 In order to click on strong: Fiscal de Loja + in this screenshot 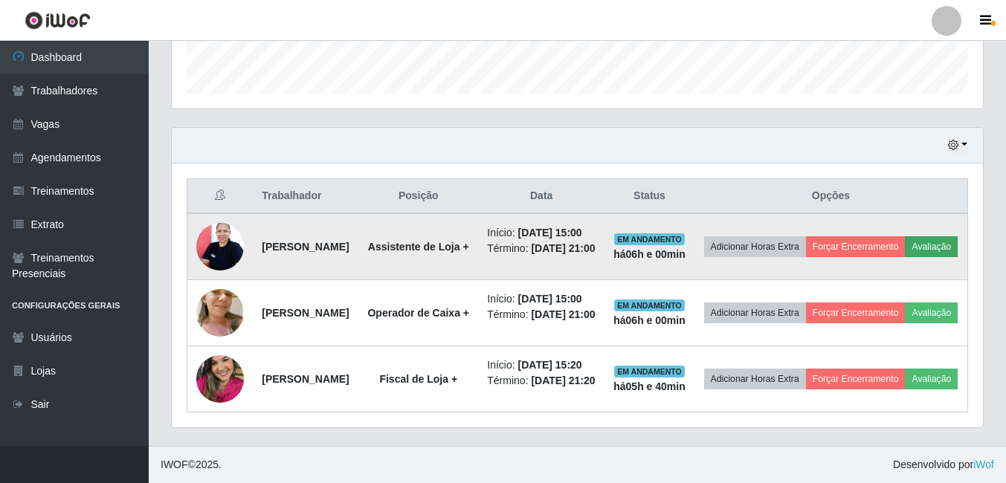, I will do `click(418, 379)`.